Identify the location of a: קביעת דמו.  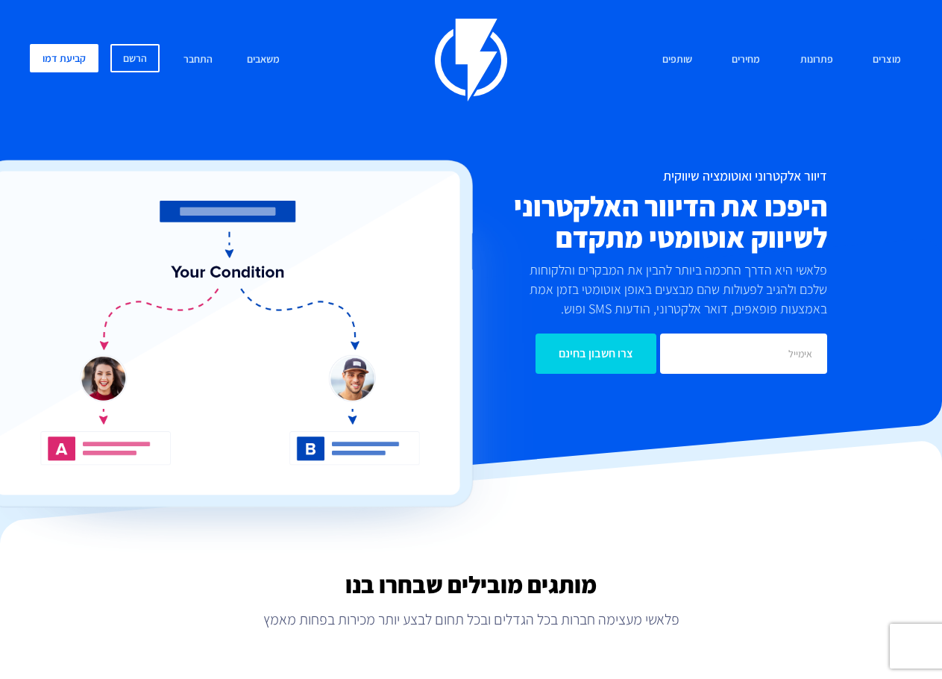
(64, 58).